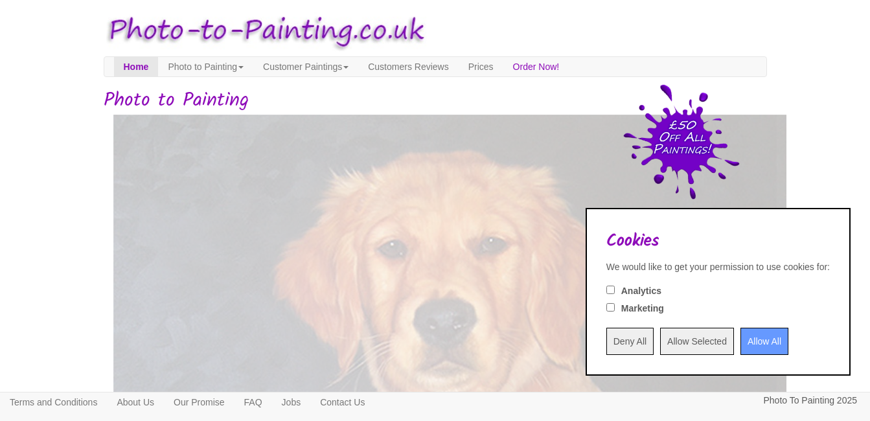 Image resolution: width=870 pixels, height=421 pixels. Describe the element at coordinates (436, 100) in the screenshot. I see `h1: Photo to Painting` at that location.